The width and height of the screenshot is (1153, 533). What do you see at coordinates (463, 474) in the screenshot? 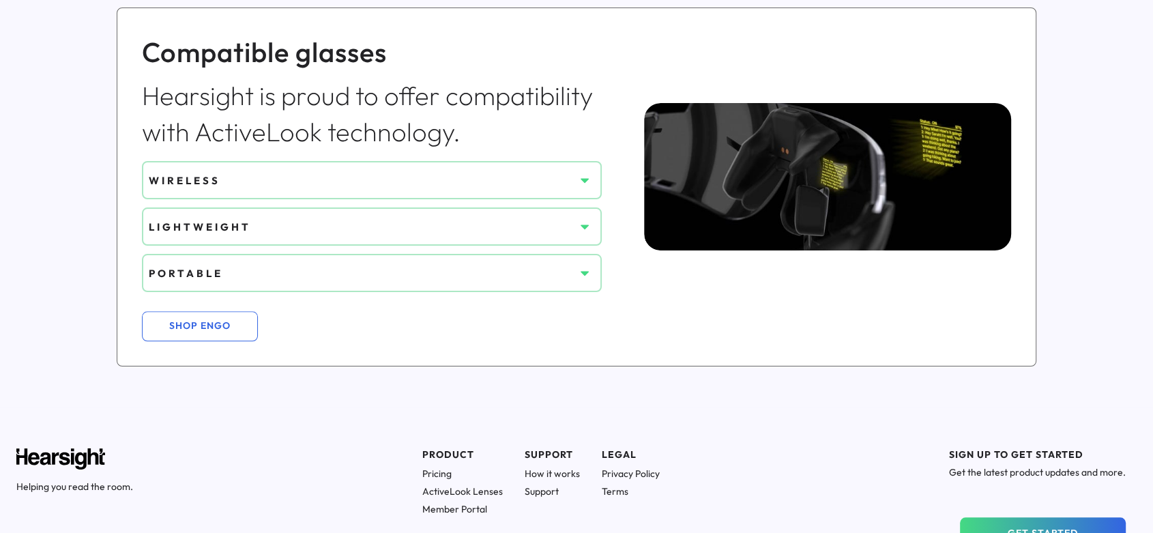
I see `h1: Pricing` at bounding box center [463, 474].